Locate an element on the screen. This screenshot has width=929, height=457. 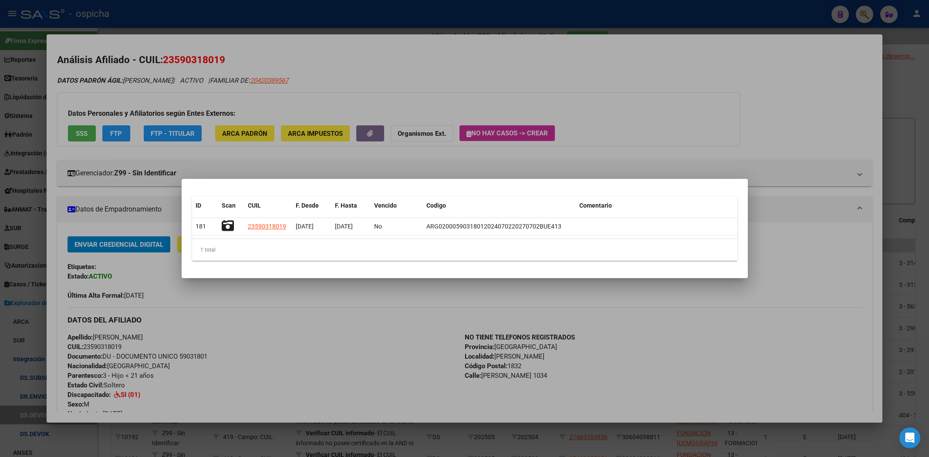
span: F. Desde is located at coordinates (307, 206).